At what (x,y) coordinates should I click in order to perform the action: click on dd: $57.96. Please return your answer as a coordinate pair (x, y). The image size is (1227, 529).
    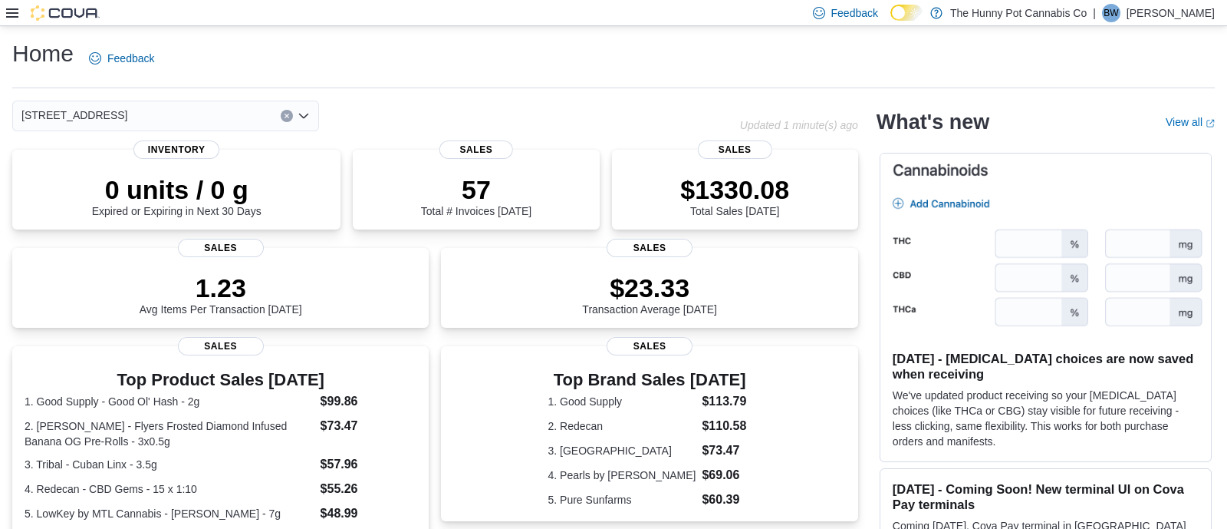
    Looking at the image, I should click on (369, 464).